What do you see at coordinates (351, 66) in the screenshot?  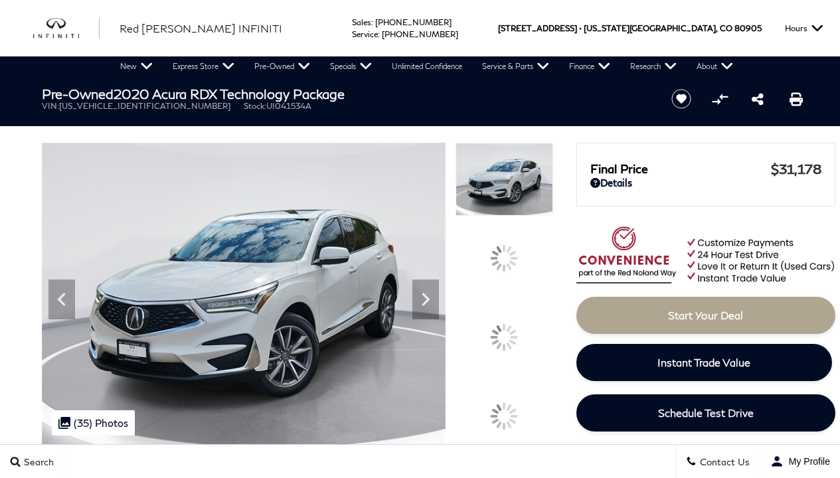 I see `a: Specials` at bounding box center [351, 66].